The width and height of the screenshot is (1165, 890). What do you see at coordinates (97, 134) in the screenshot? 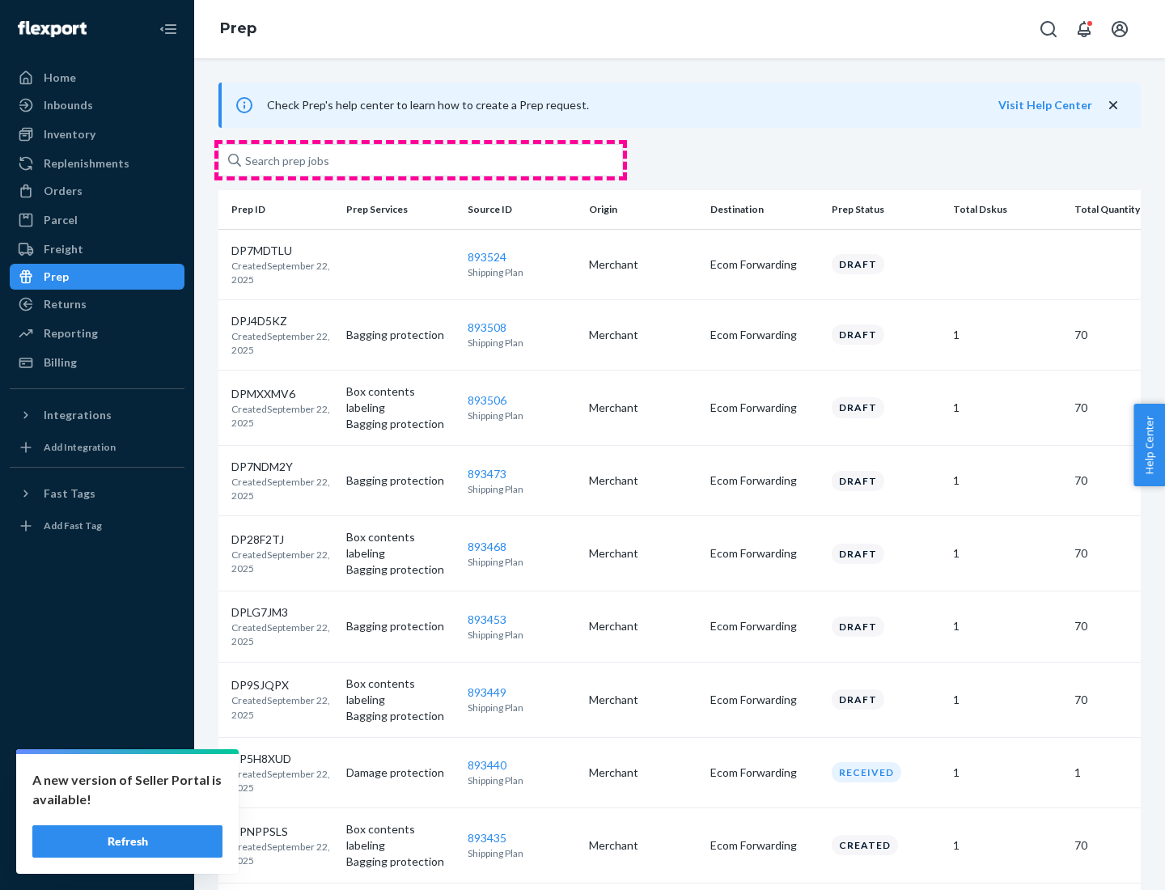
I see `a: Inventory` at bounding box center [97, 134].